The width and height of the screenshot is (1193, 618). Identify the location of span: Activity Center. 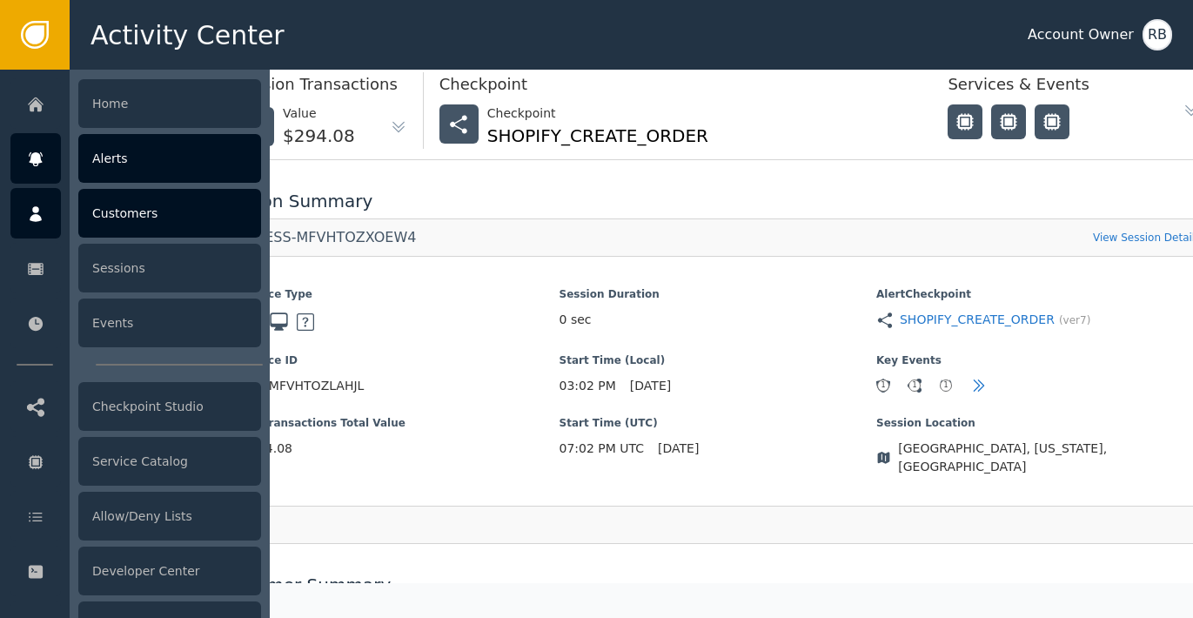
(187, 35).